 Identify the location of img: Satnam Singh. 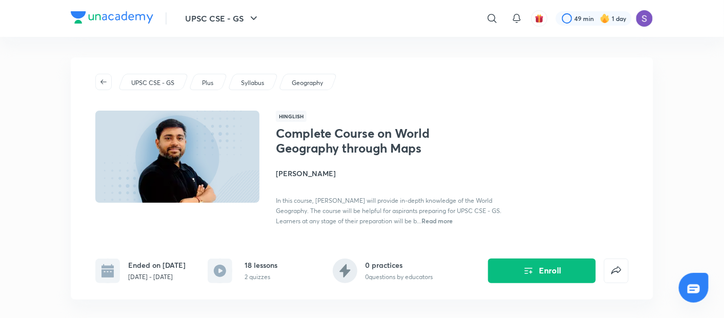
(644, 18).